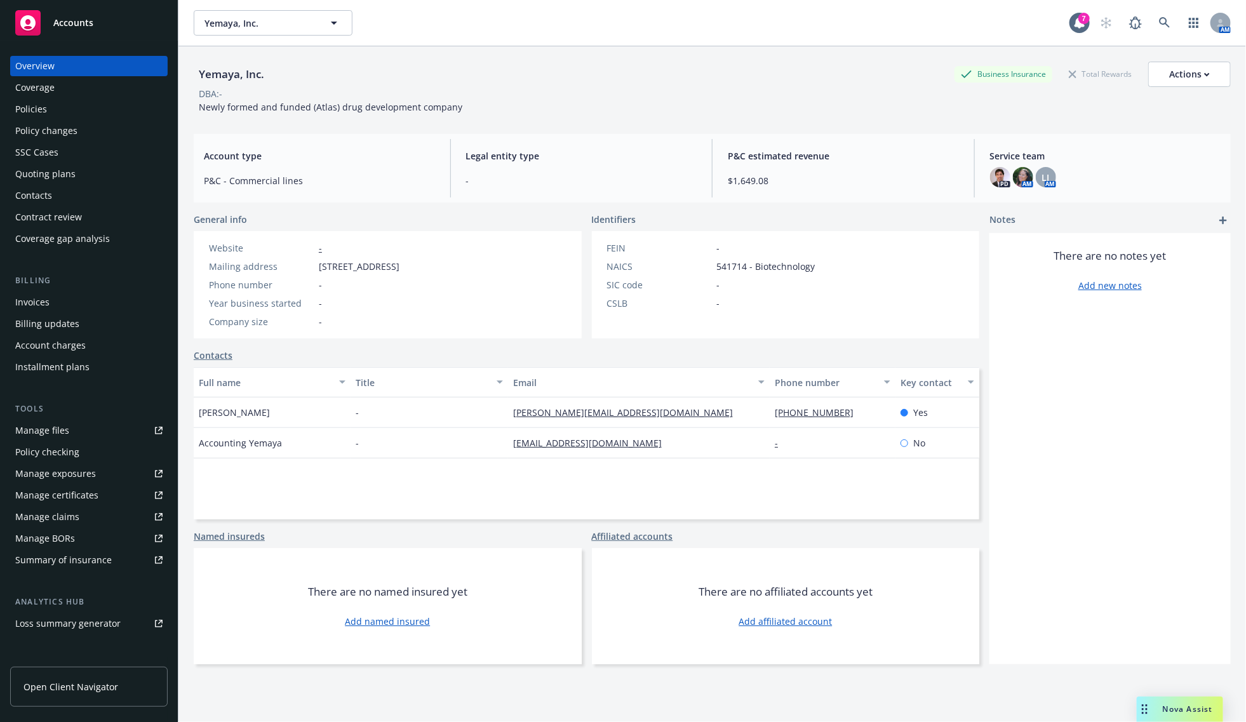 Image resolution: width=1246 pixels, height=722 pixels. I want to click on div: Contract review, so click(48, 217).